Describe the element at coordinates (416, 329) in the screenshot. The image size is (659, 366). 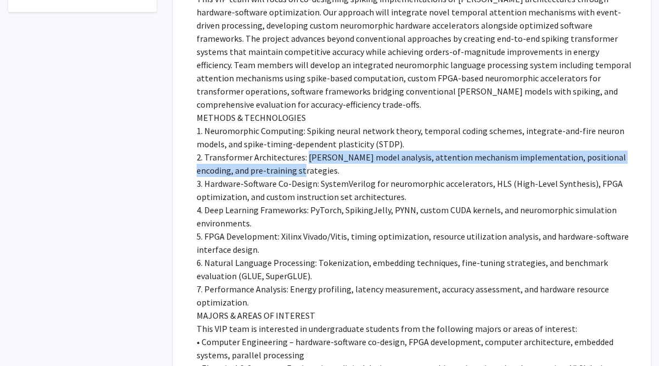
I see `p: This VIP team is interested in undergraduate students from the following majors or areas of inter...` at that location.